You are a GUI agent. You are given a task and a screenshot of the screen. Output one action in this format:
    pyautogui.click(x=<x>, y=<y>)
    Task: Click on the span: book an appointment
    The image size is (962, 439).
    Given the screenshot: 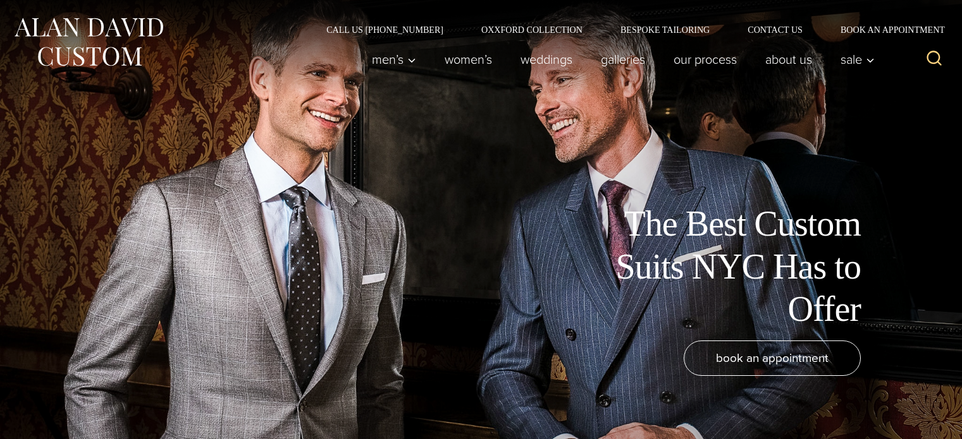 What is the action you would take?
    pyautogui.click(x=772, y=358)
    